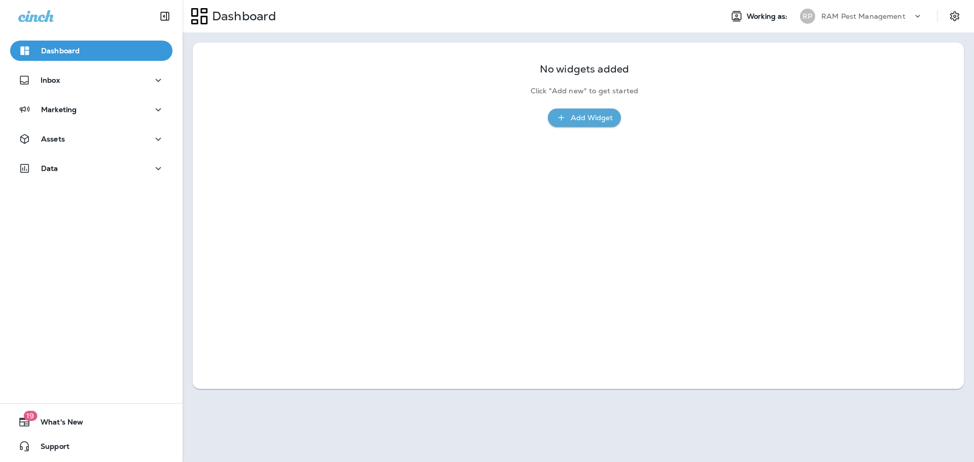 The image size is (974, 462). I want to click on button: Data, so click(91, 168).